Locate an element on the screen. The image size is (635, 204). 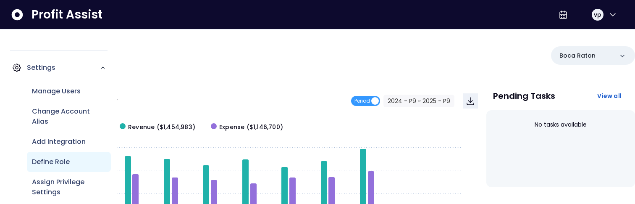
p: Define Role is located at coordinates (51, 162).